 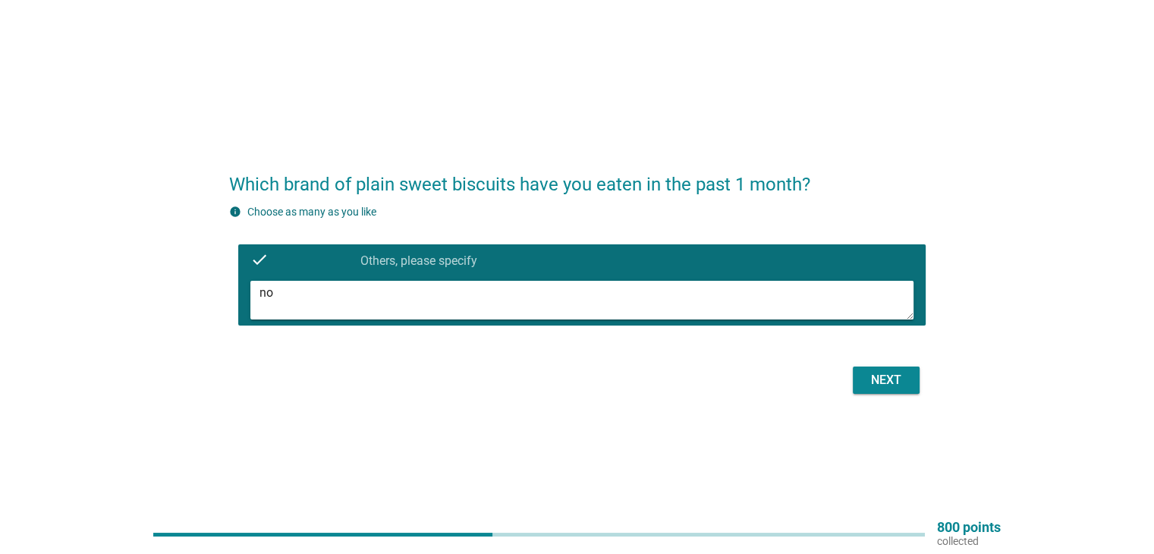 I want to click on p: collected, so click(x=969, y=541).